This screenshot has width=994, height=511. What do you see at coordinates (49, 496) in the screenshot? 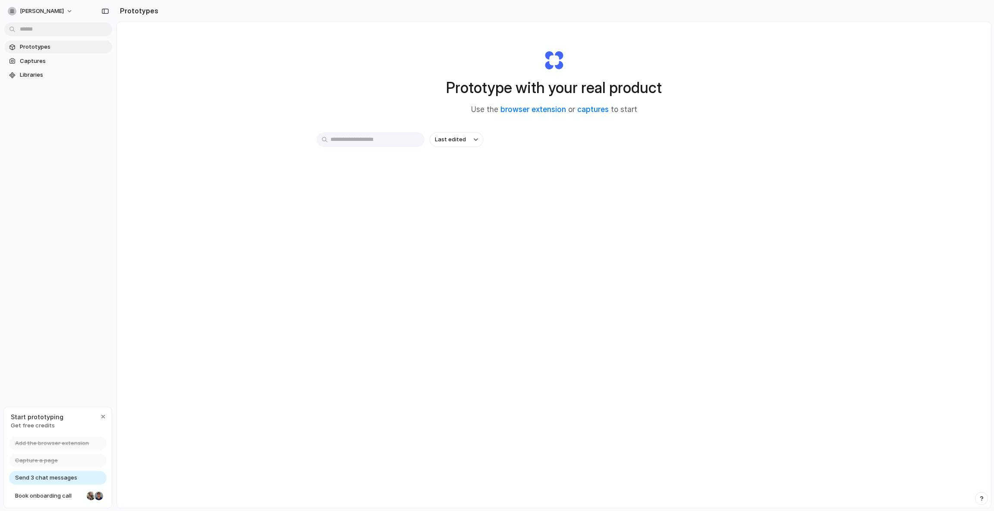
I see `span: Book onboarding call` at bounding box center [49, 496].